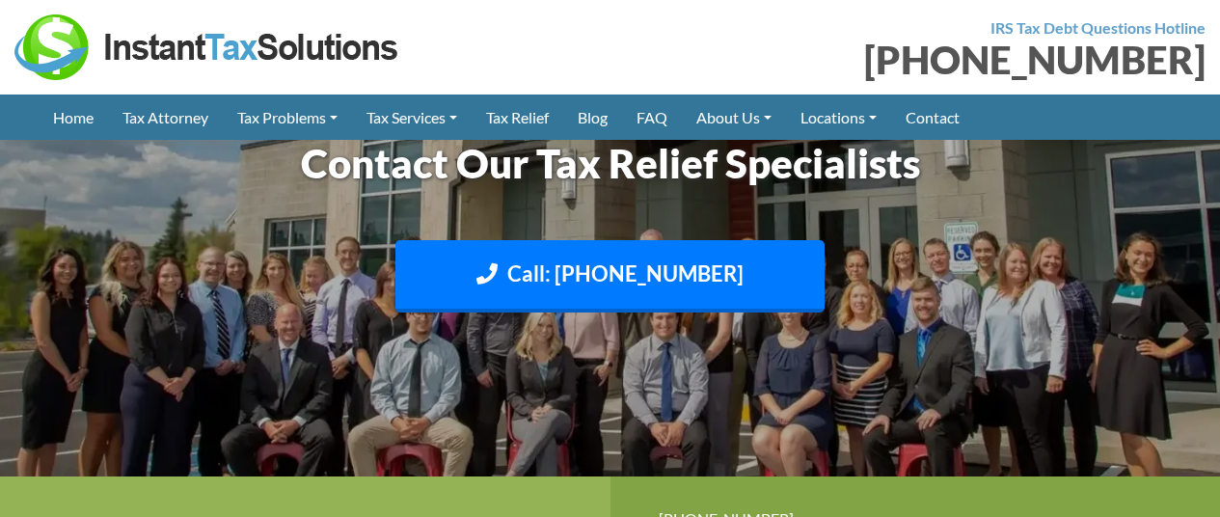 This screenshot has width=1220, height=517. Describe the element at coordinates (933, 117) in the screenshot. I see `a: Contact` at that location.